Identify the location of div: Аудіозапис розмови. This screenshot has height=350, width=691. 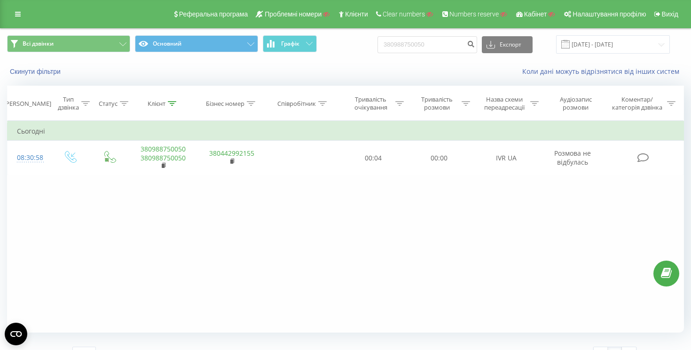
(576, 103).